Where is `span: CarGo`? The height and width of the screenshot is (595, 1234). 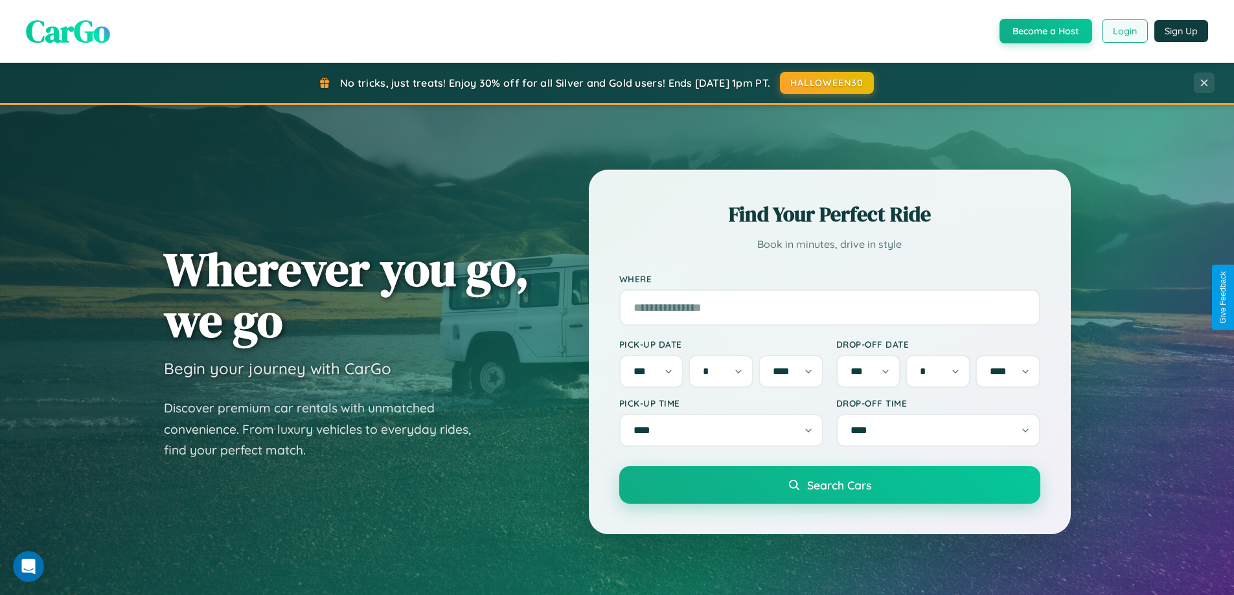 span: CarGo is located at coordinates (68, 31).